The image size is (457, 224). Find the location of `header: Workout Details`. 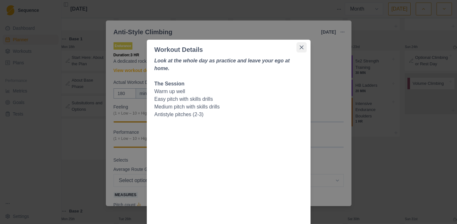

header: Workout Details is located at coordinates (229, 47).